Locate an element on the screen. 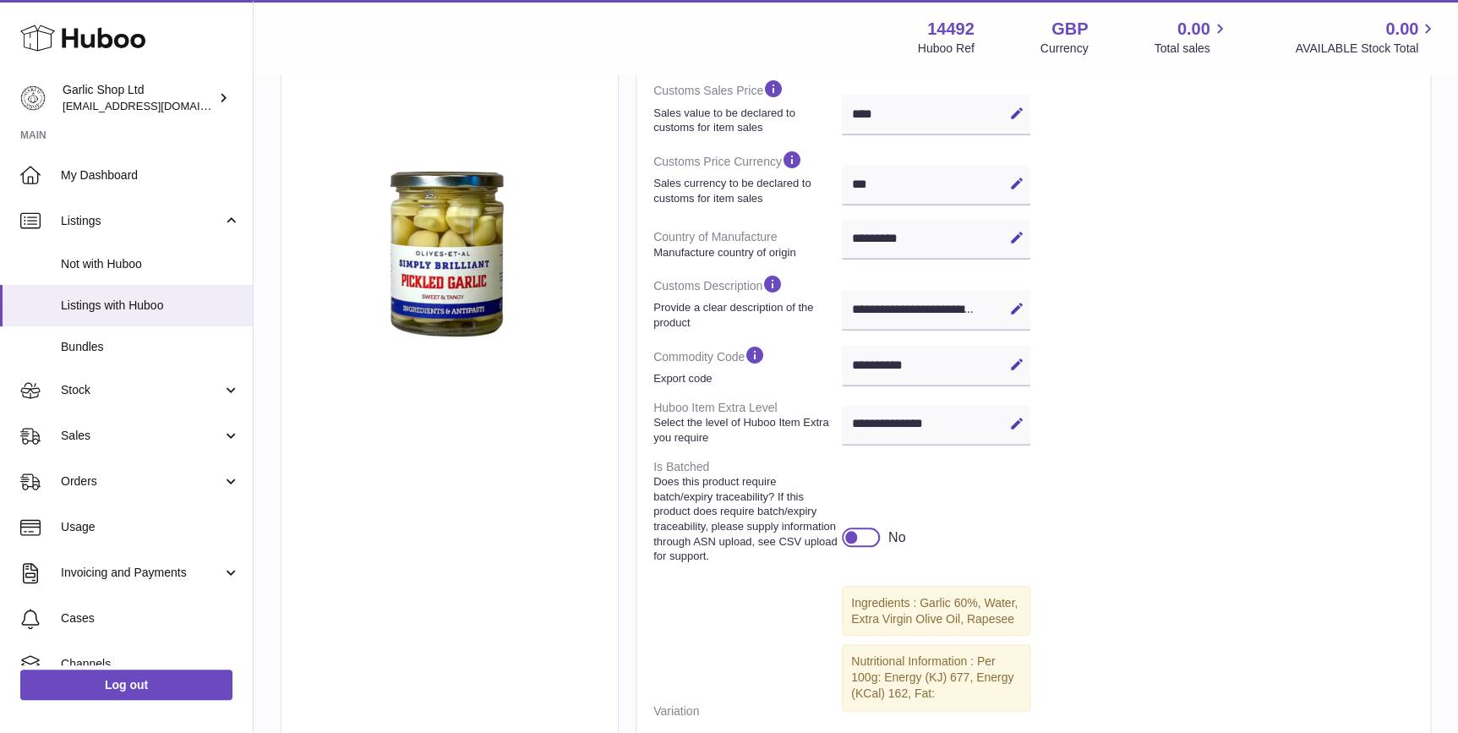 The image size is (1458, 733). strong: Manufacture country of origin is located at coordinates (745, 253).